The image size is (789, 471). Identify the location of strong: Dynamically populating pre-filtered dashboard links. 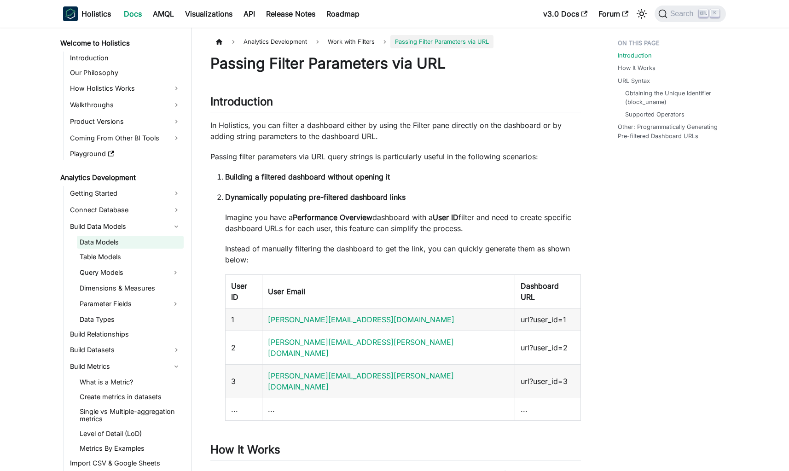
(315, 197).